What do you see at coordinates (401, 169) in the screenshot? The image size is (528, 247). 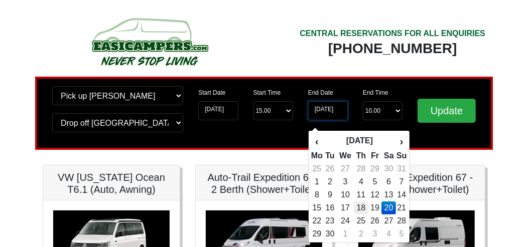 I see `td: 31` at bounding box center [401, 169].